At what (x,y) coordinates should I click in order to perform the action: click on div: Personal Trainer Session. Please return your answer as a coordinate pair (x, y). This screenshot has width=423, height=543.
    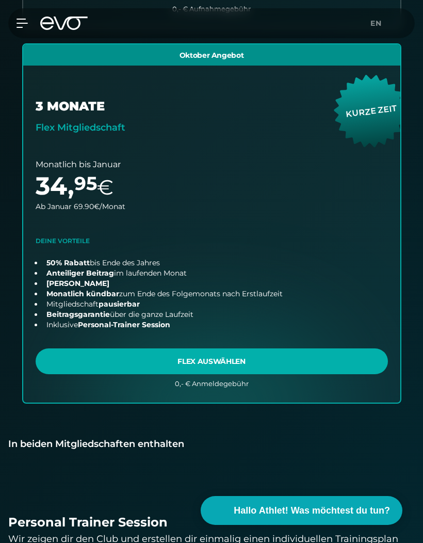
    Looking at the image, I should click on (211, 522).